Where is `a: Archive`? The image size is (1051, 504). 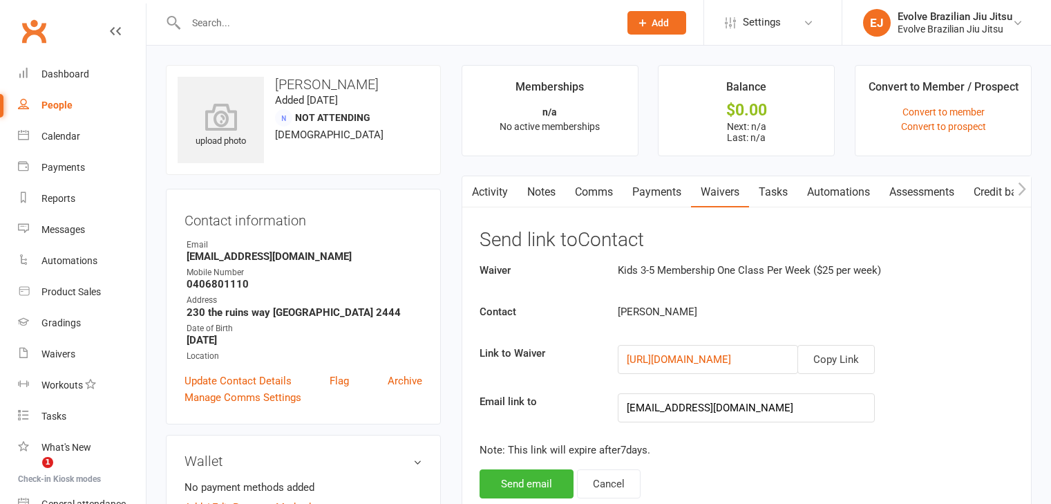 a: Archive is located at coordinates (405, 381).